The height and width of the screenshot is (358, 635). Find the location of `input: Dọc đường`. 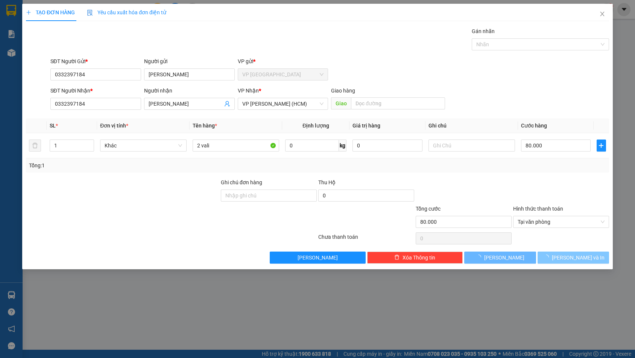

input: Dọc đường is located at coordinates (398, 104).